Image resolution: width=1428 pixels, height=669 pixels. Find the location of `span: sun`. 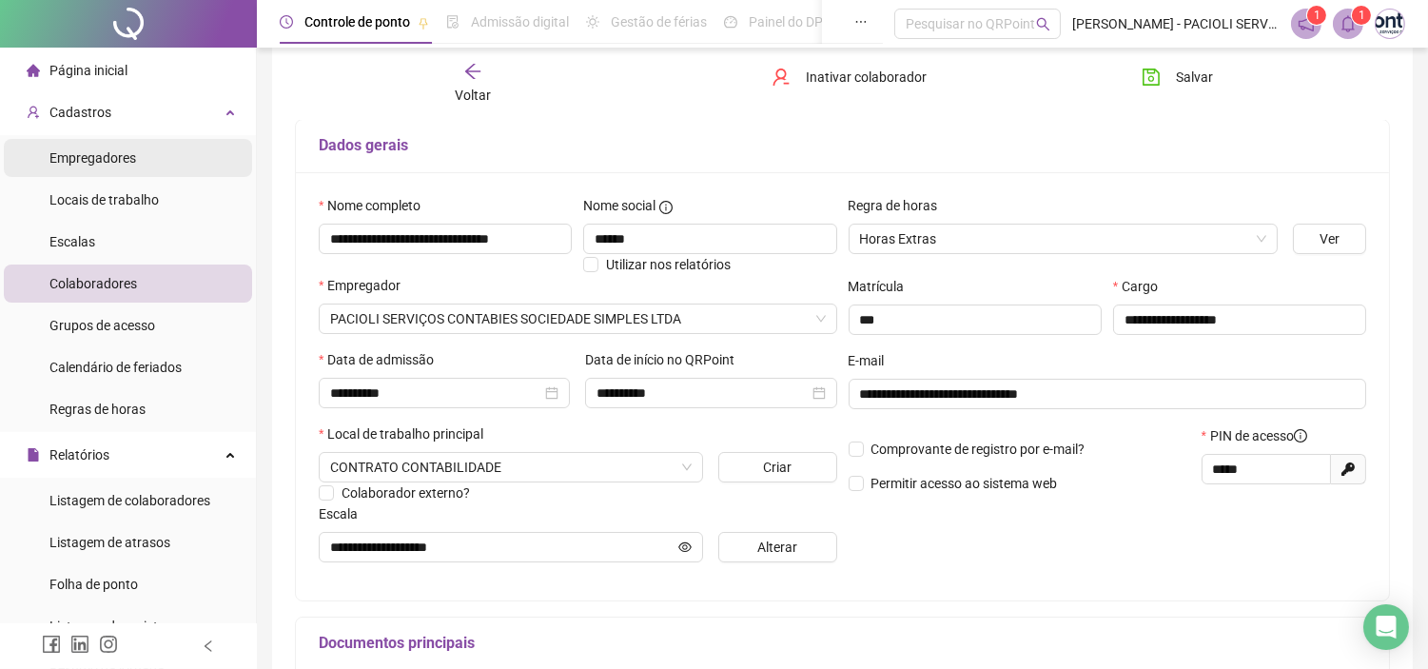

span: sun is located at coordinates (593, 22).